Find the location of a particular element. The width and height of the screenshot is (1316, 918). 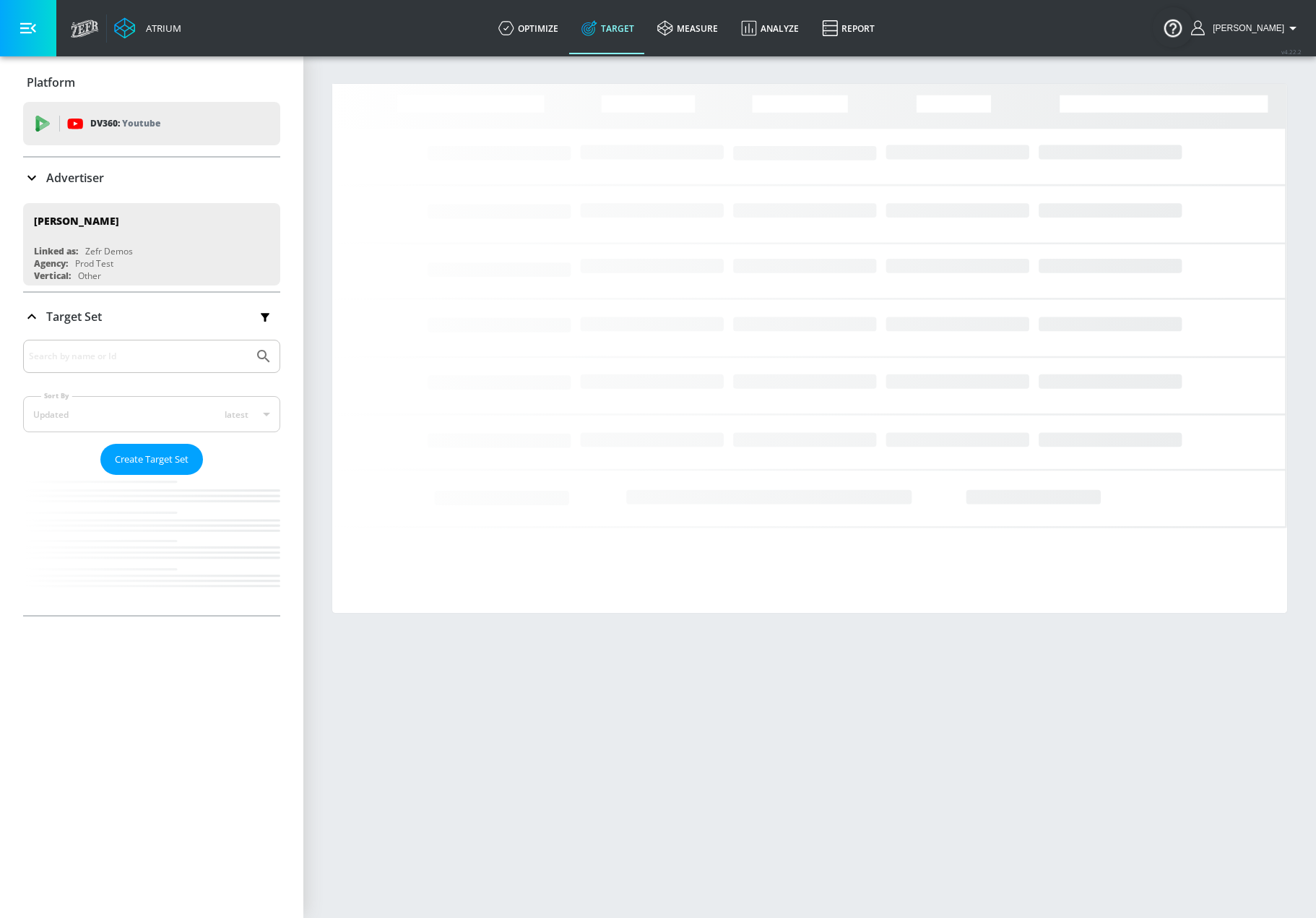

button: Open Resource Center is located at coordinates (1173, 27).